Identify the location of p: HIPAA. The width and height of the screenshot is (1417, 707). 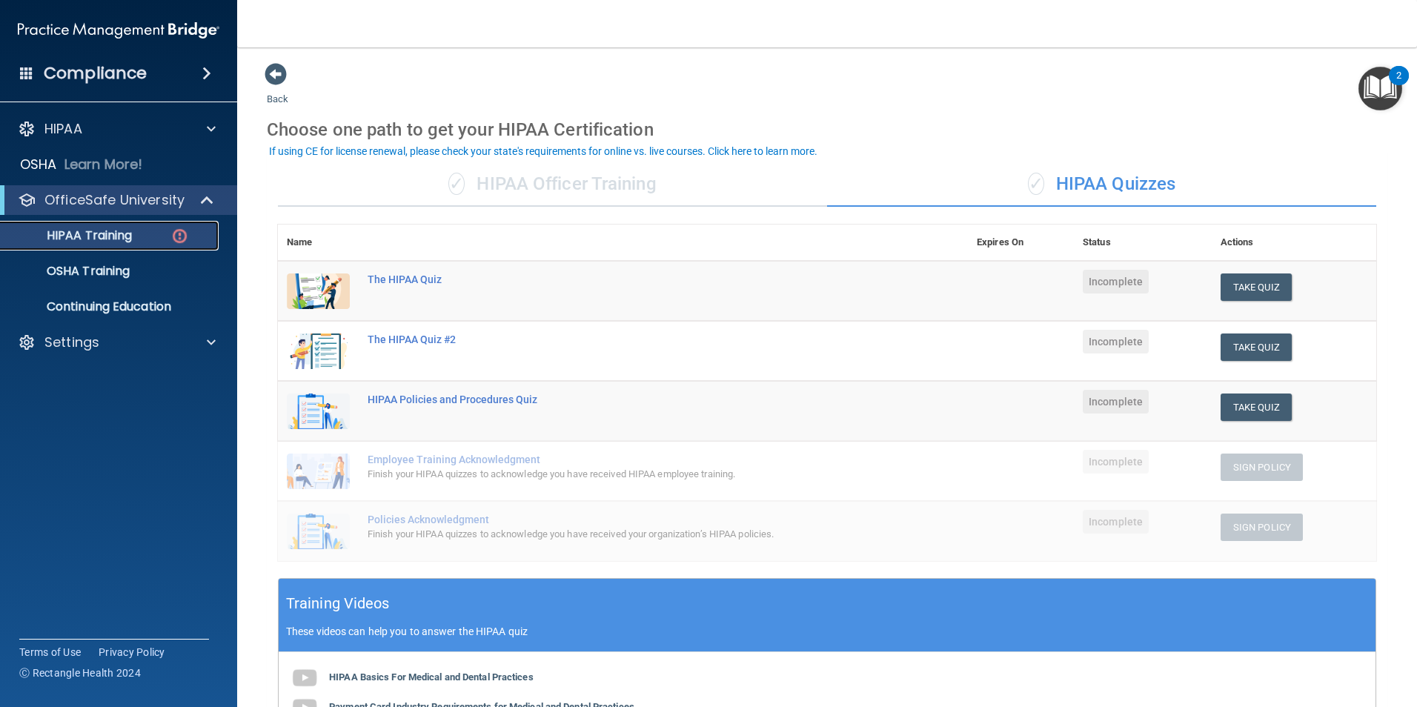
(63, 129).